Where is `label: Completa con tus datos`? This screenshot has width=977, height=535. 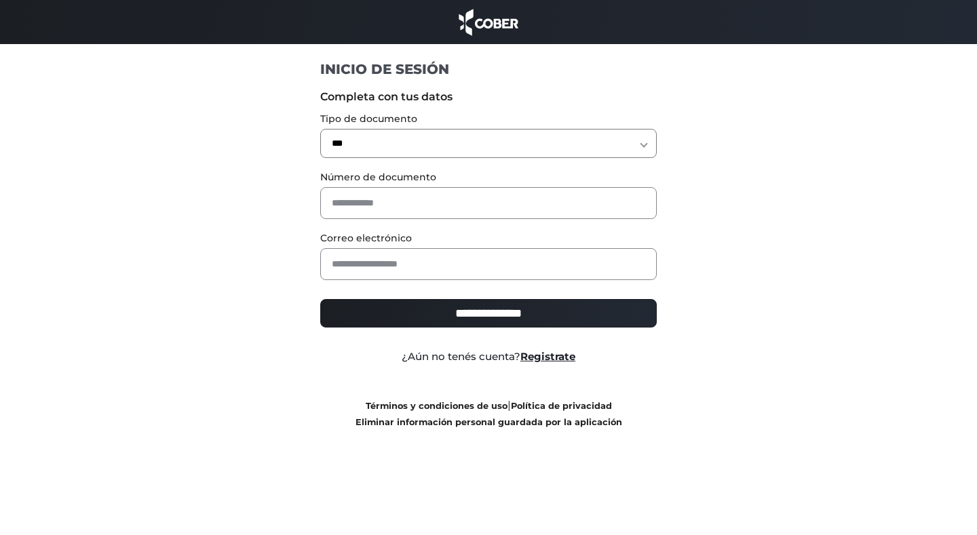
label: Completa con tus datos is located at coordinates (489, 97).